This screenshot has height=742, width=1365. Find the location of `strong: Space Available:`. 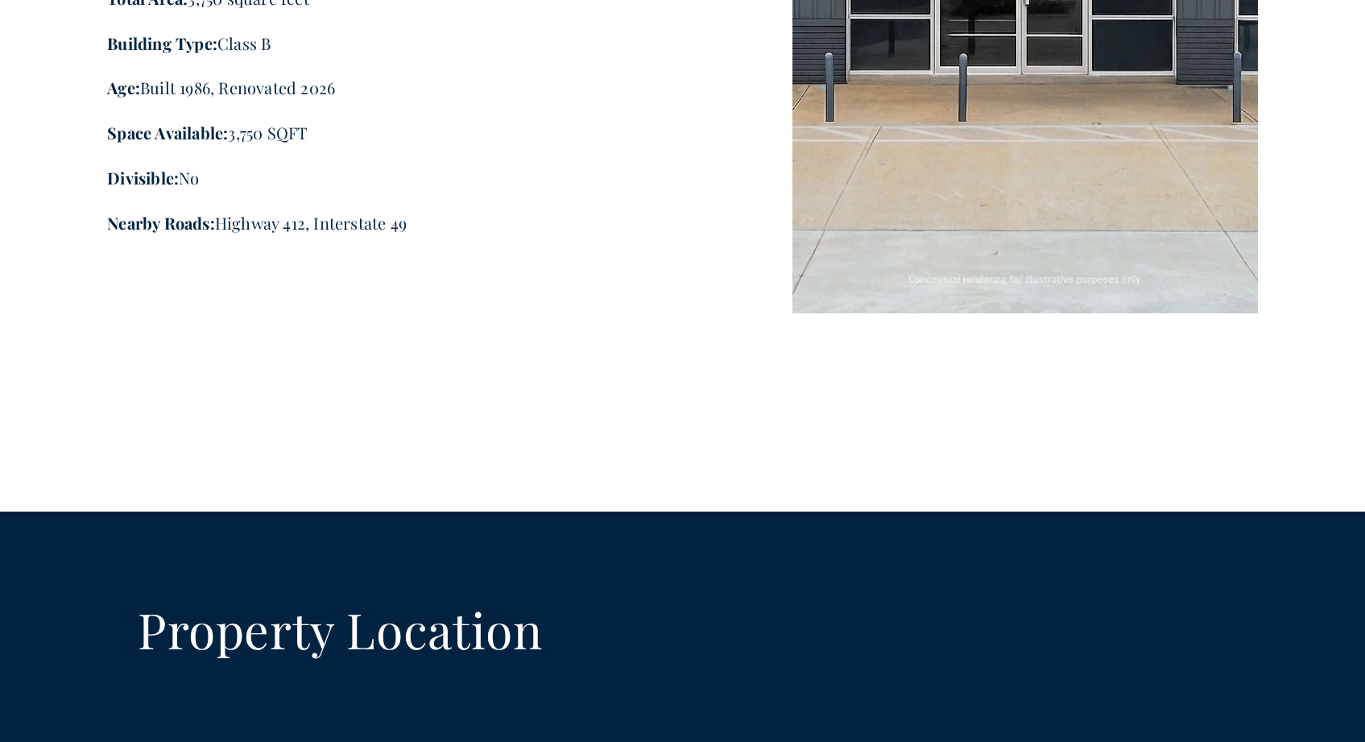

strong: Space Available: is located at coordinates (167, 132).